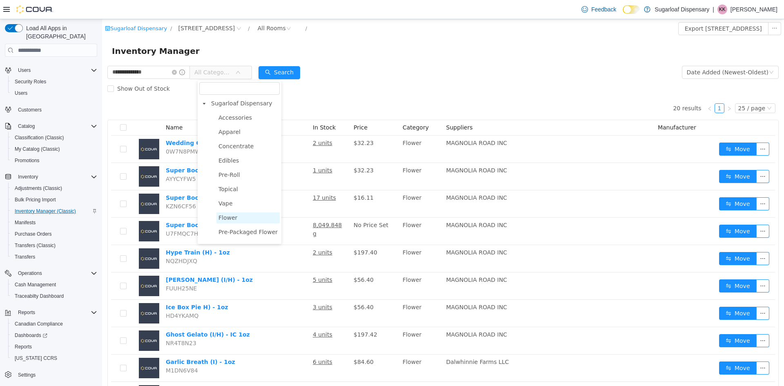  Describe the element at coordinates (30, 110) in the screenshot. I see `a: Customers` at that location.